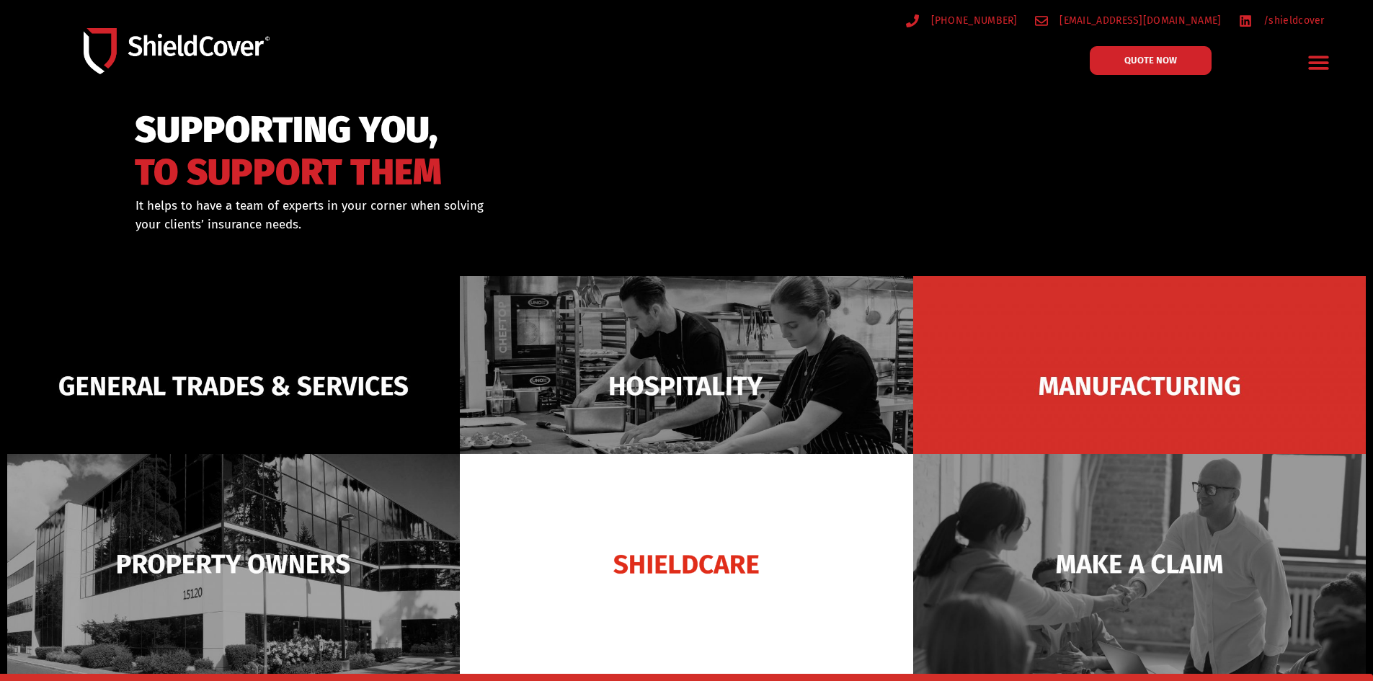 The width and height of the screenshot is (1373, 681). Describe the element at coordinates (1319, 62) in the screenshot. I see `div: Menu Toggle` at that location.